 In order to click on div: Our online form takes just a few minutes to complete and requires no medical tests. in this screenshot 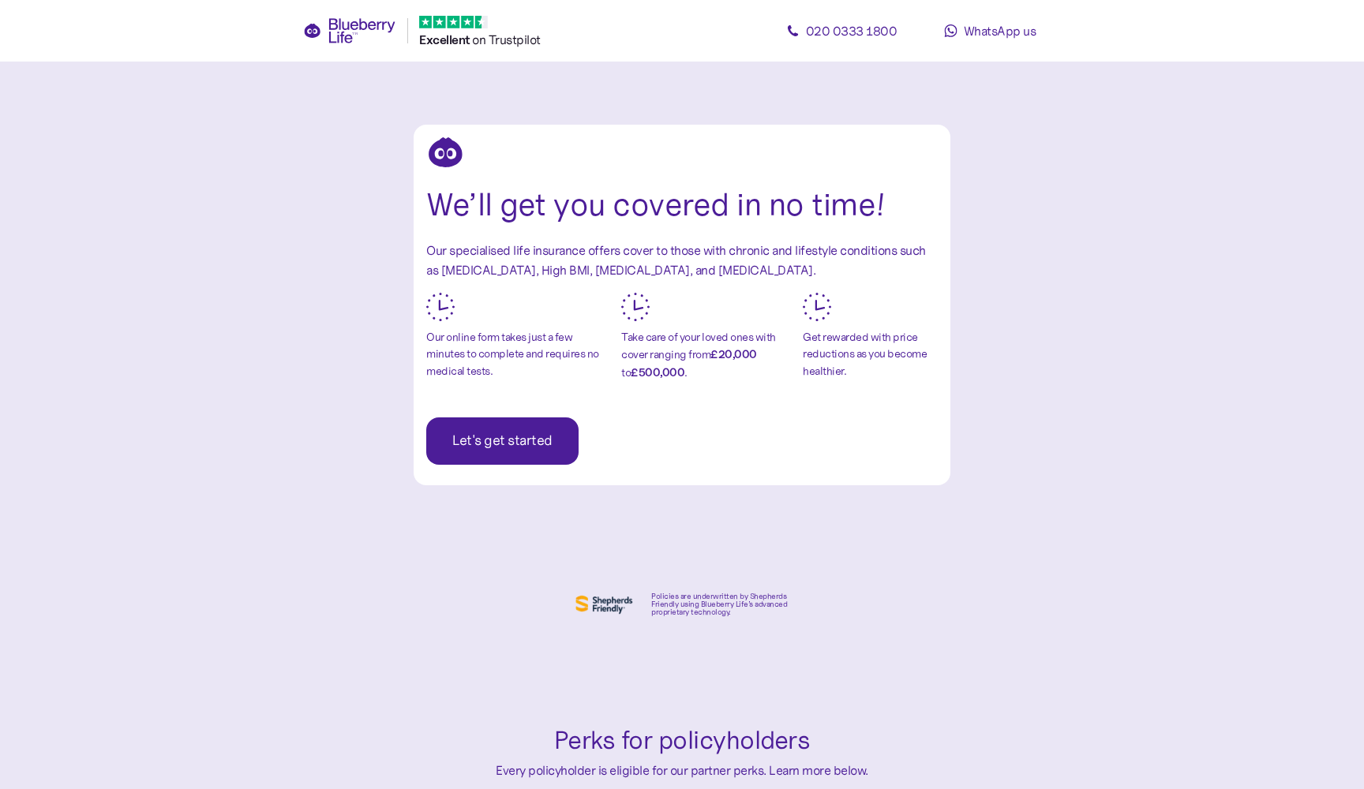, I will do `click(518, 354)`.